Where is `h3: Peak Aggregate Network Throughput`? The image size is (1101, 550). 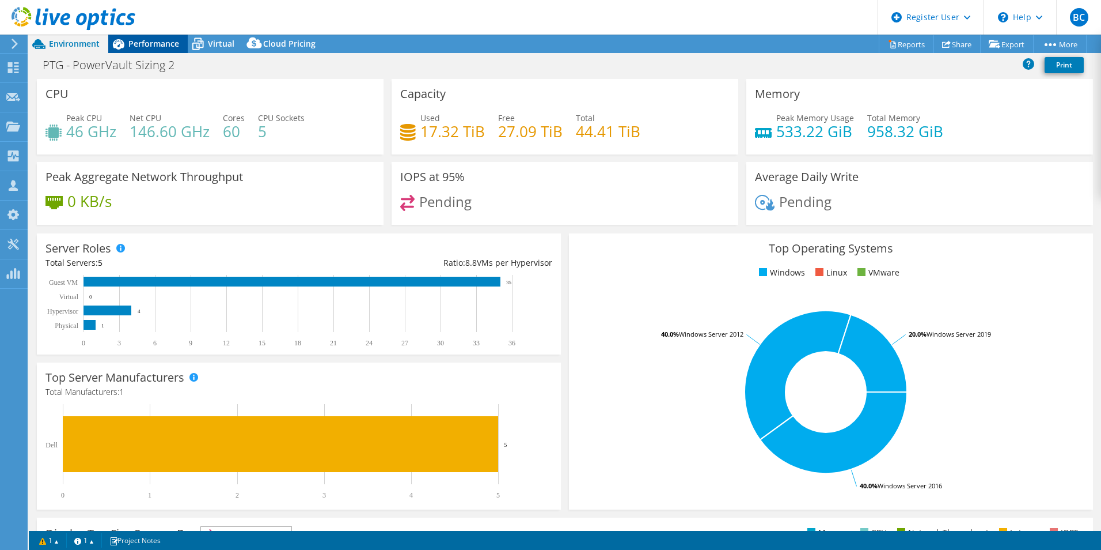
h3: Peak Aggregate Network Throughput is located at coordinates (144, 177).